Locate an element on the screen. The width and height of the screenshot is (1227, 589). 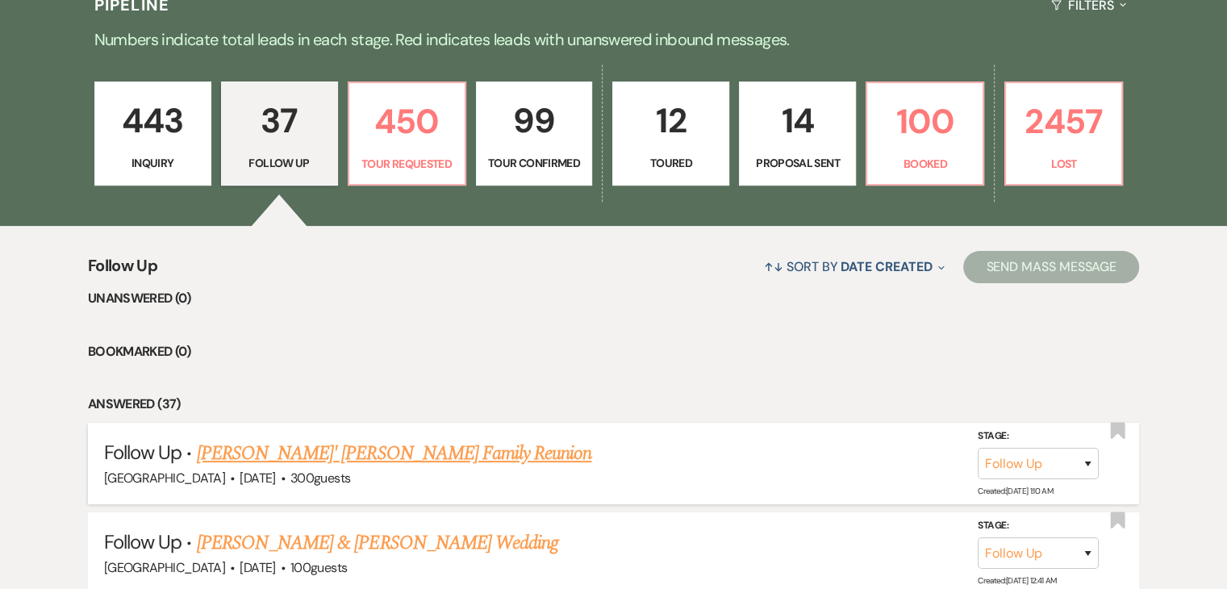
span: 100 guests is located at coordinates (319, 567).